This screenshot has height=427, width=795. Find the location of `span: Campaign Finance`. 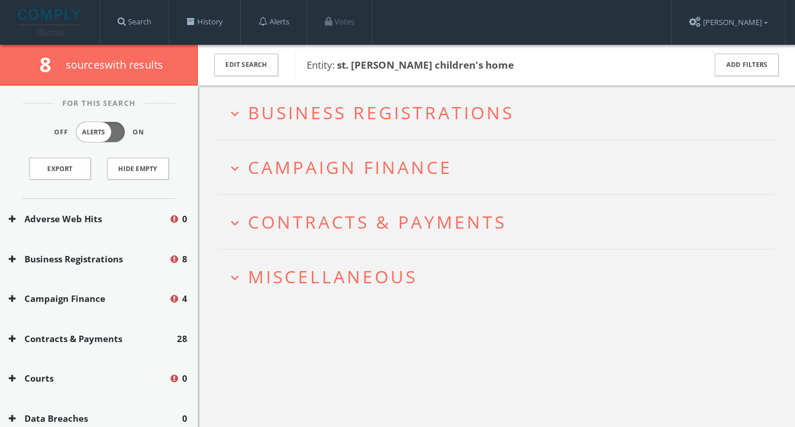

span: Campaign Finance is located at coordinates (350, 167).